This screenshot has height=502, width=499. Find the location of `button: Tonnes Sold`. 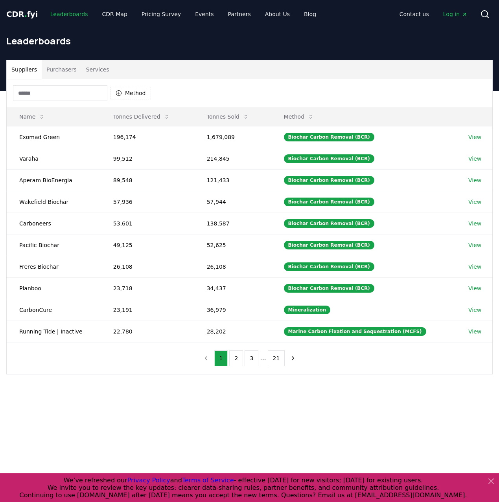

button: Tonnes Sold is located at coordinates (227, 117).